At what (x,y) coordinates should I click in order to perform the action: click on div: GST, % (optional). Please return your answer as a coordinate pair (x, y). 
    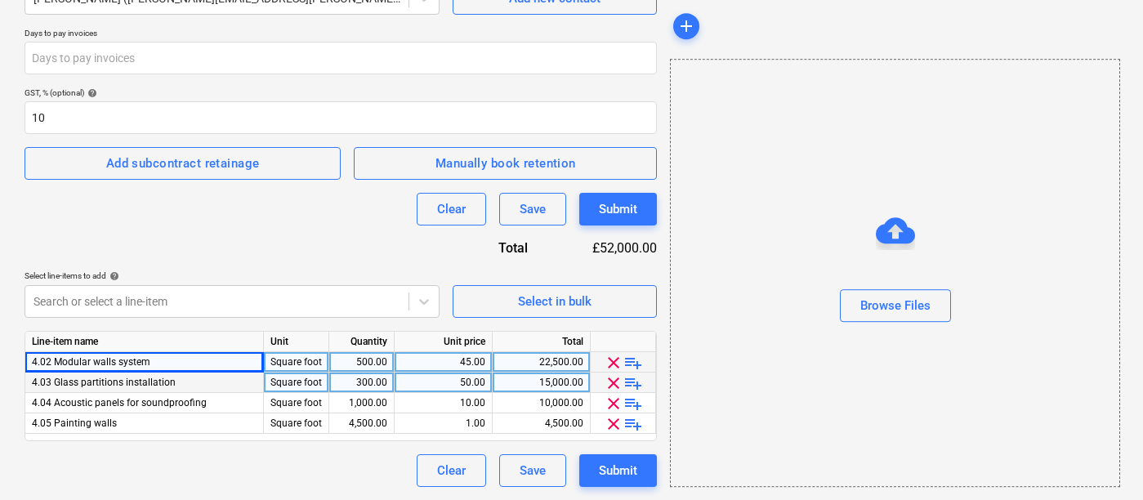
    Looking at the image, I should click on (341, 92).